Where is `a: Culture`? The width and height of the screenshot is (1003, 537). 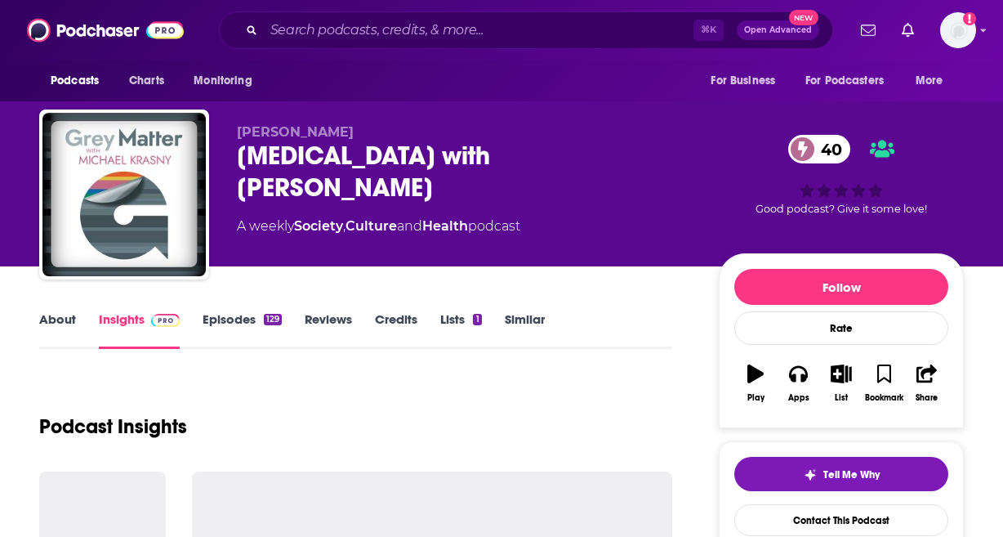 a: Culture is located at coordinates (371, 225).